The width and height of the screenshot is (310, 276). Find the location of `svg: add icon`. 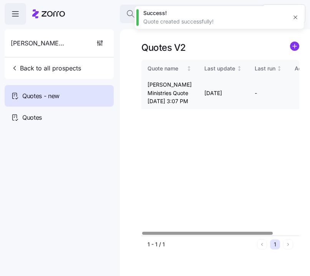

svg: add icon is located at coordinates (295, 46).